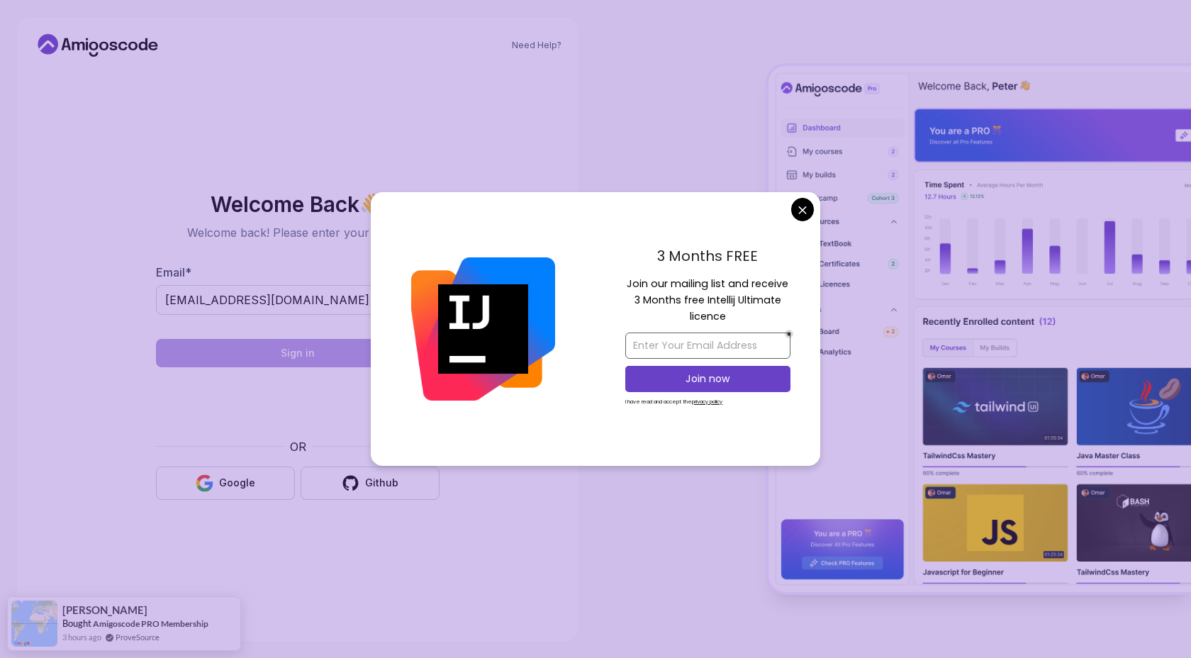  I want to click on a: Amigoscode PRO Membership, so click(150, 623).